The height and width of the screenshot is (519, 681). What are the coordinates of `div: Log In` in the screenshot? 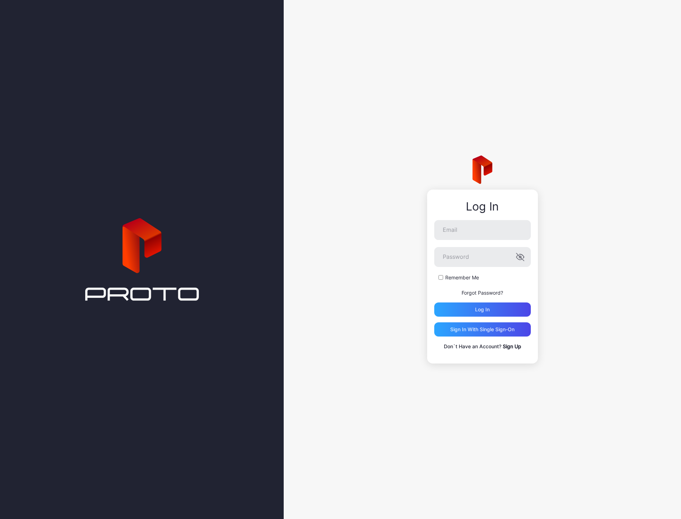 It's located at (483, 207).